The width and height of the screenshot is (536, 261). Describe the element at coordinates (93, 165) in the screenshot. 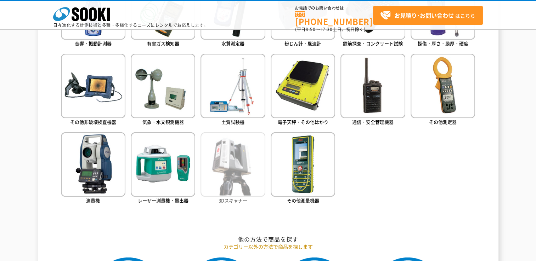

I see `img: 測量機` at that location.